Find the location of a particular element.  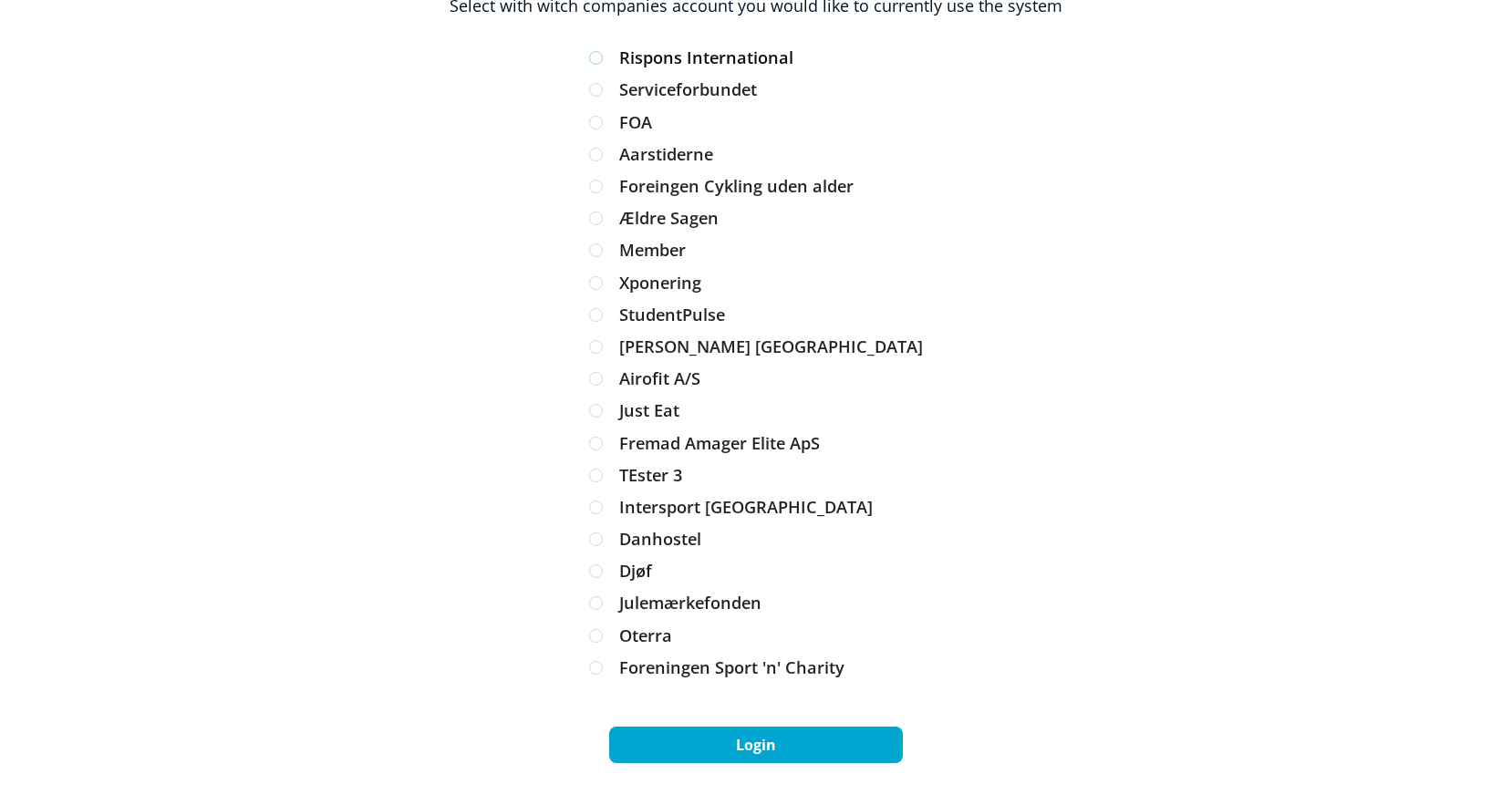

label: Foreningen Sport 'n' Charity is located at coordinates (756, 668).